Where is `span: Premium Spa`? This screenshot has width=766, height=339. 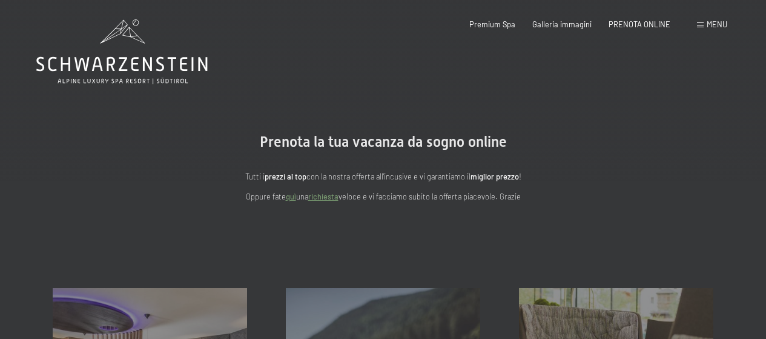
span: Premium Spa is located at coordinates (492, 24).